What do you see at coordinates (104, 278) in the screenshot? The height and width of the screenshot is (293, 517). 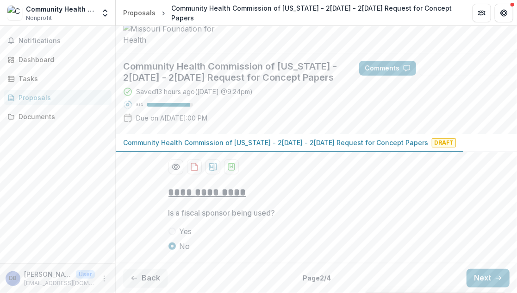 I see `button: More` at bounding box center [104, 278].